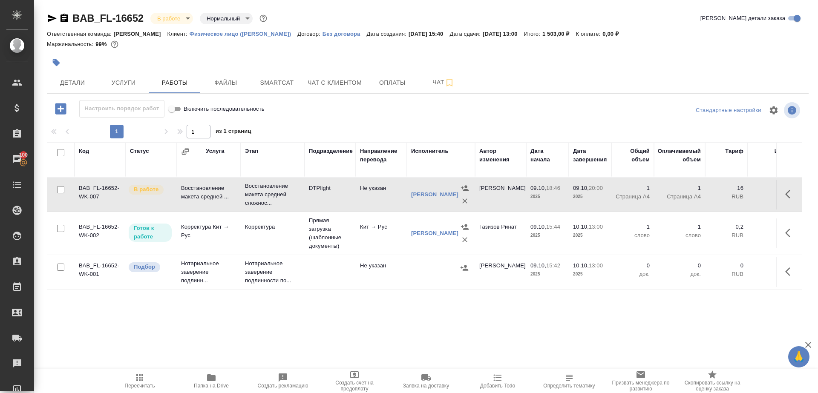 The image size is (818, 393). I want to click on span: 100, so click(23, 155).